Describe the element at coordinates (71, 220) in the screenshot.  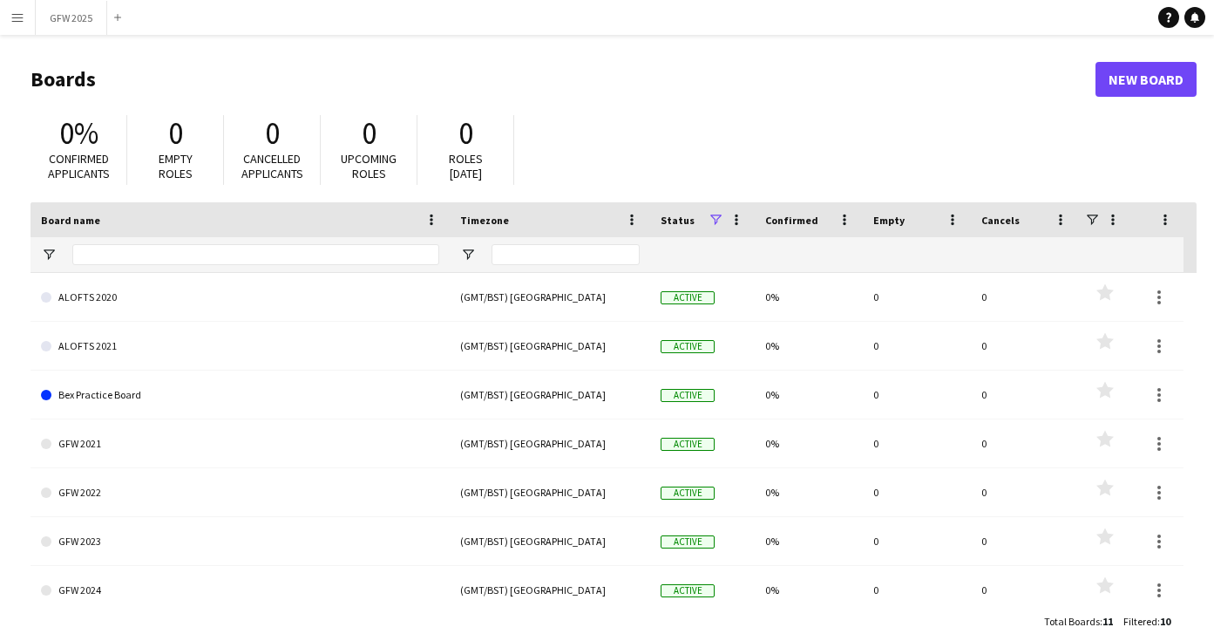
I see `span: Board name` at that location.